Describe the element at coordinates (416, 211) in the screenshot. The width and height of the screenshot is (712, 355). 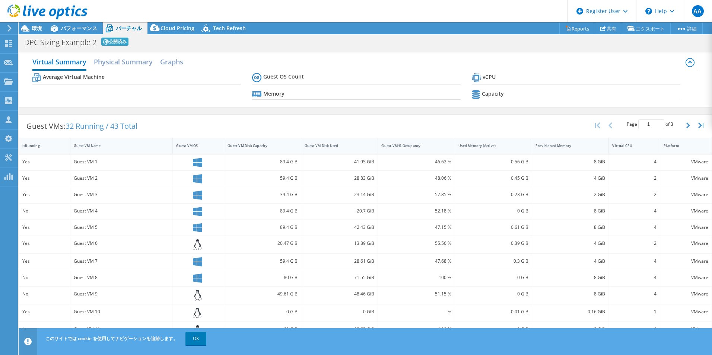
I see `div: 52.18 %` at that location.